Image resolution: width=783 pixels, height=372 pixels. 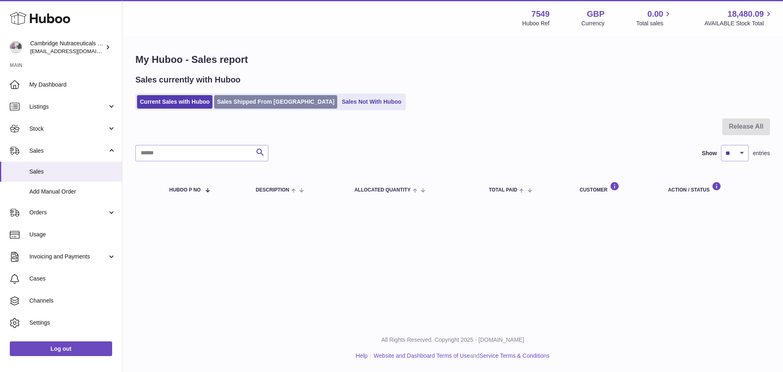 I want to click on a: Log out, so click(x=61, y=348).